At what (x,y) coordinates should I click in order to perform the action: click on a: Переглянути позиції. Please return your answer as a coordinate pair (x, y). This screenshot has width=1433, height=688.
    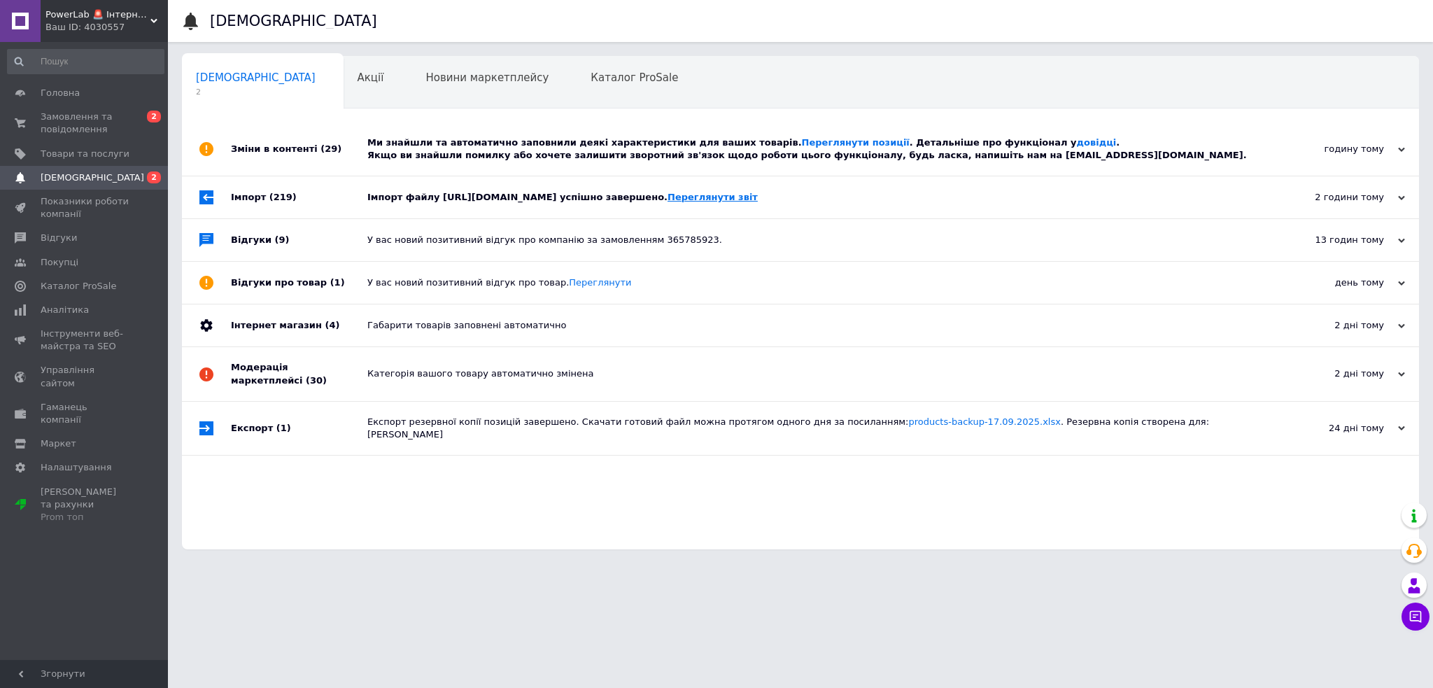
    Looking at the image, I should click on (856, 142).